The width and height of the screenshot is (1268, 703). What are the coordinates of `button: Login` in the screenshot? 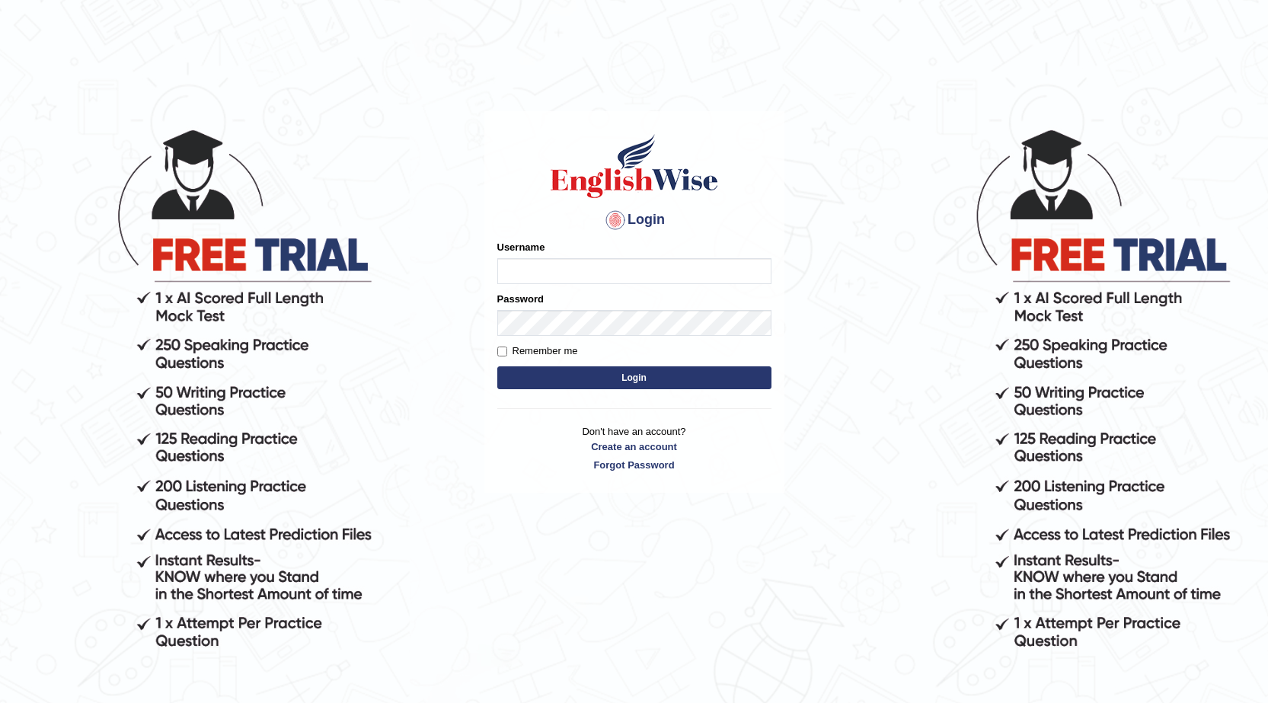 It's located at (634, 378).